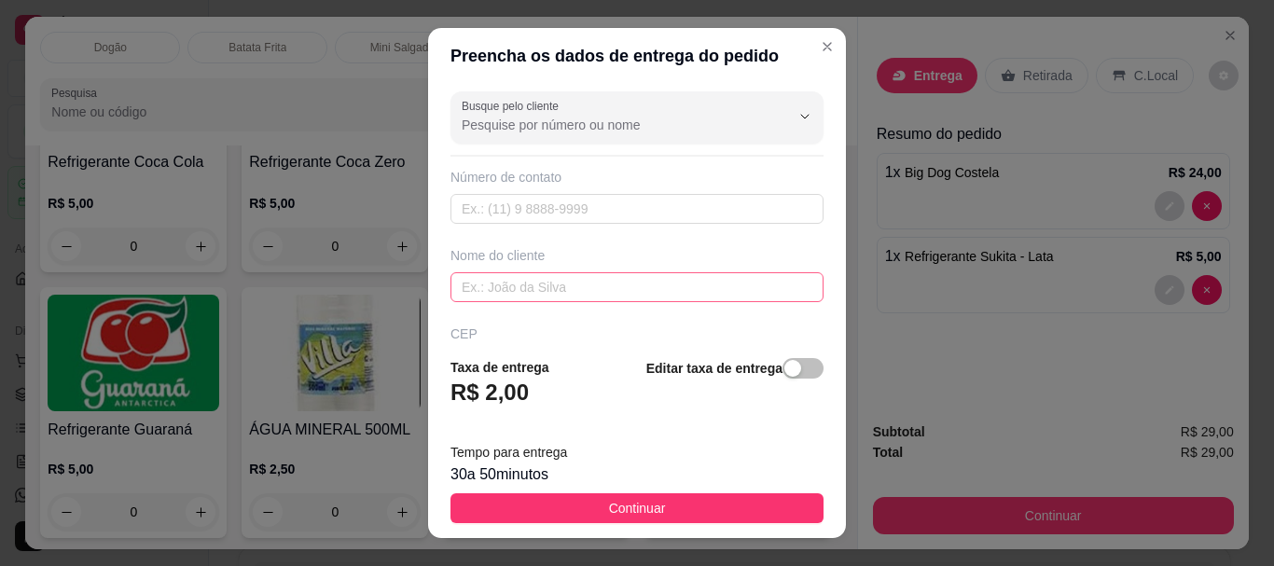 This screenshot has width=1274, height=566. I want to click on input: Ex.: (11) 9 8888-9999, so click(637, 209).